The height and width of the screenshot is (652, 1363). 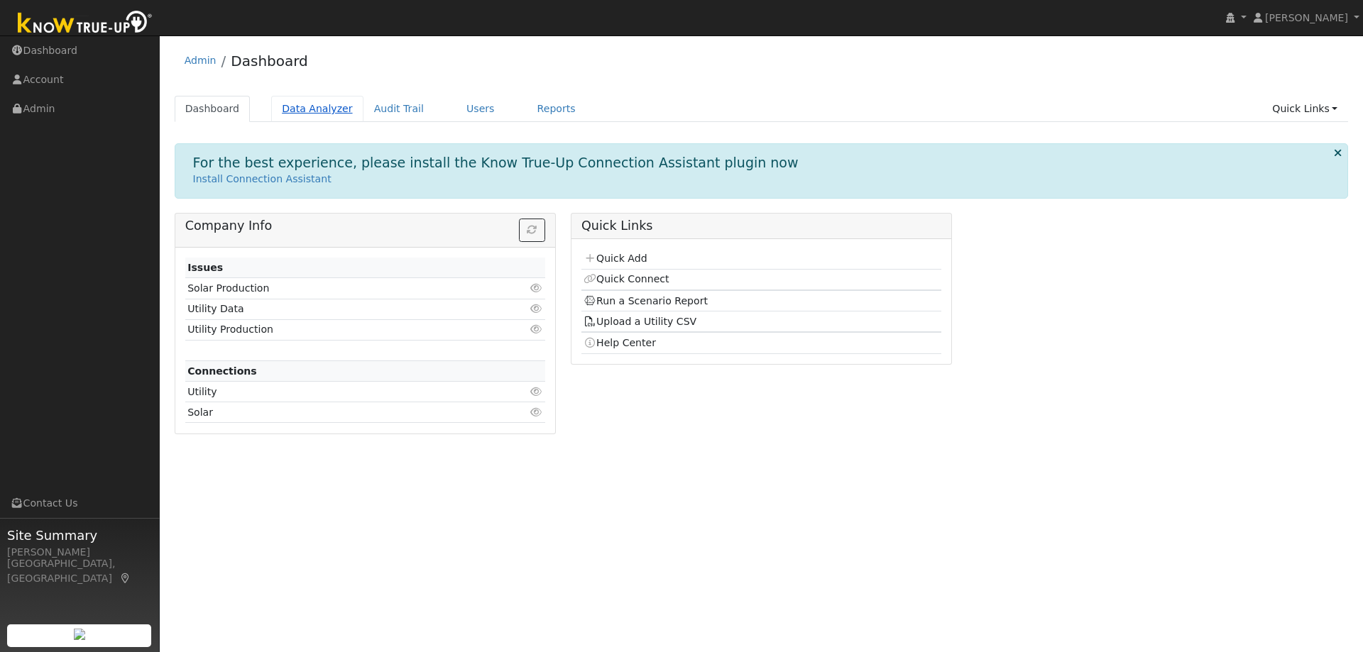 What do you see at coordinates (336, 392) in the screenshot?
I see `td: Utility` at bounding box center [336, 392].